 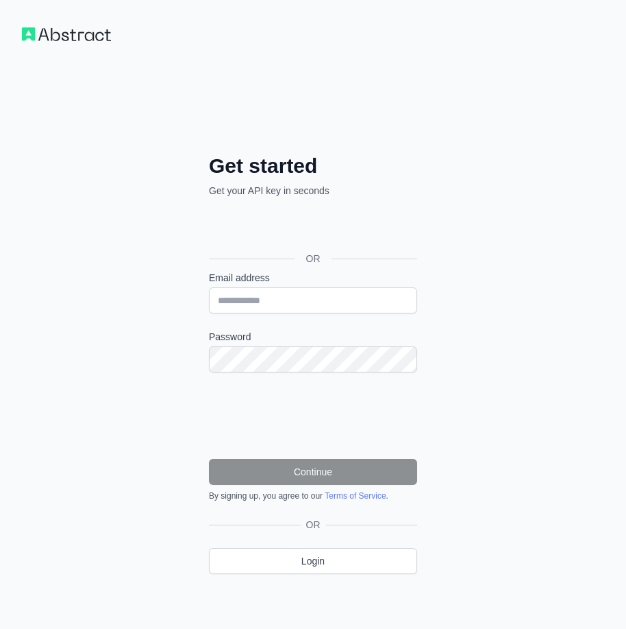 What do you see at coordinates (355, 496) in the screenshot?
I see `a: Terms of Service` at bounding box center [355, 496].